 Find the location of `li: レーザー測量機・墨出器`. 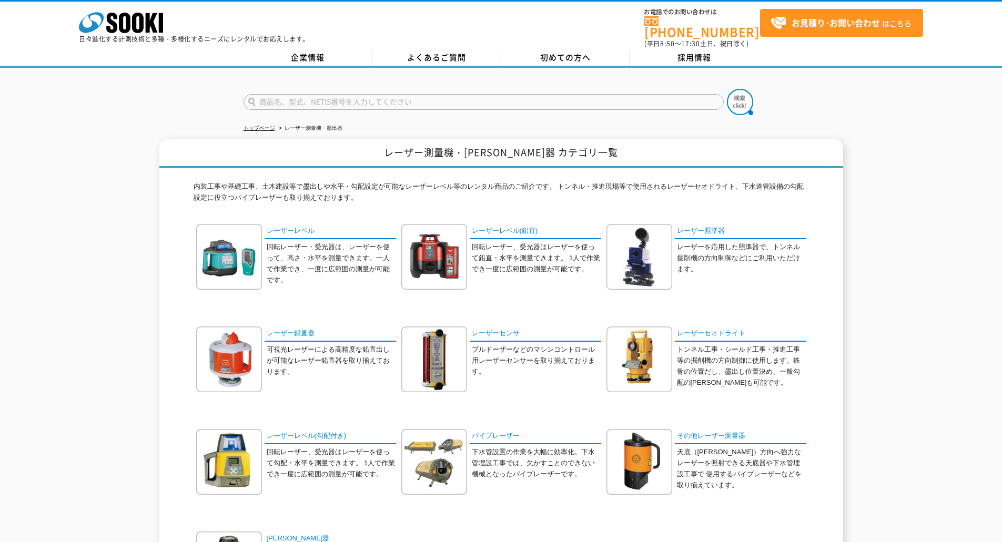

li: レーザー測量機・墨出器 is located at coordinates (309, 128).